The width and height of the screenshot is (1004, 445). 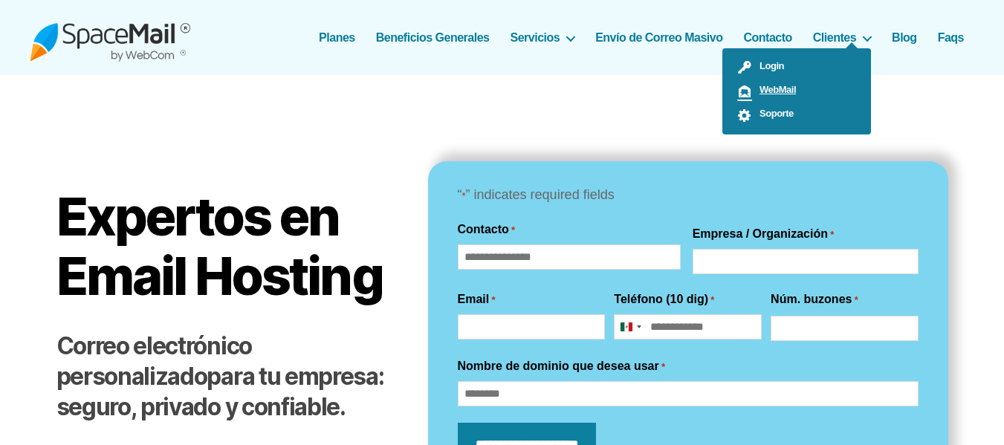 I want to click on a: Servicios, so click(x=542, y=37).